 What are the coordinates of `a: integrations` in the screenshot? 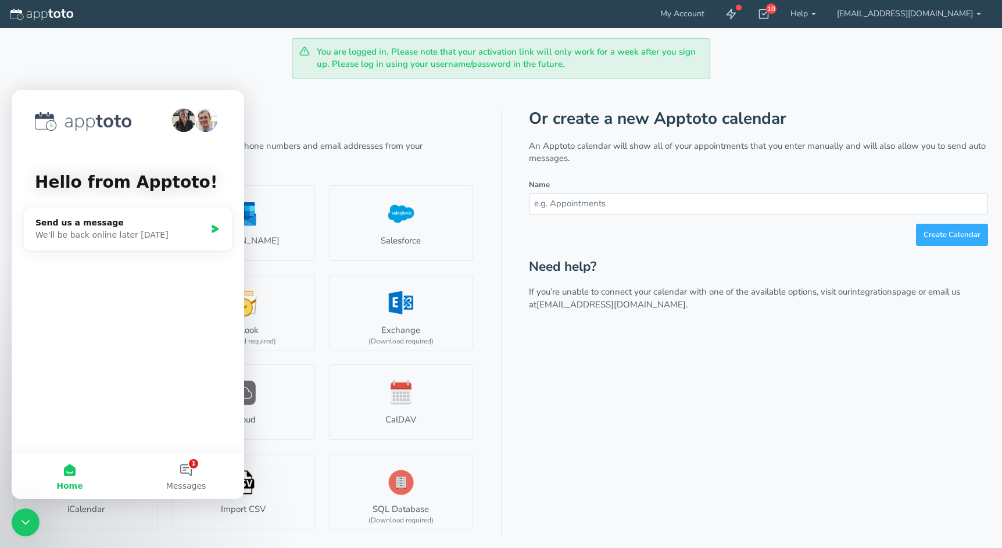 It's located at (873, 292).